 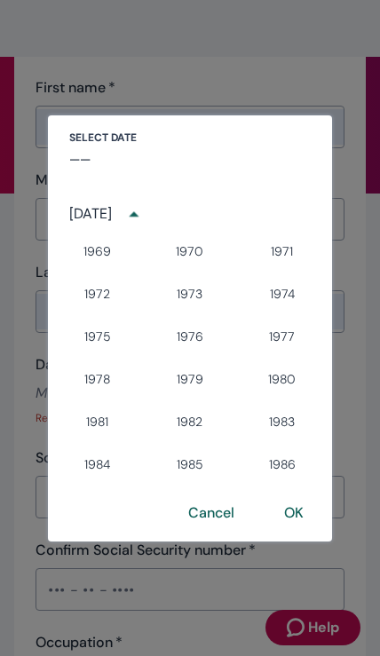 What do you see at coordinates (282, 380) in the screenshot?
I see `button: 1980` at bounding box center [282, 380].